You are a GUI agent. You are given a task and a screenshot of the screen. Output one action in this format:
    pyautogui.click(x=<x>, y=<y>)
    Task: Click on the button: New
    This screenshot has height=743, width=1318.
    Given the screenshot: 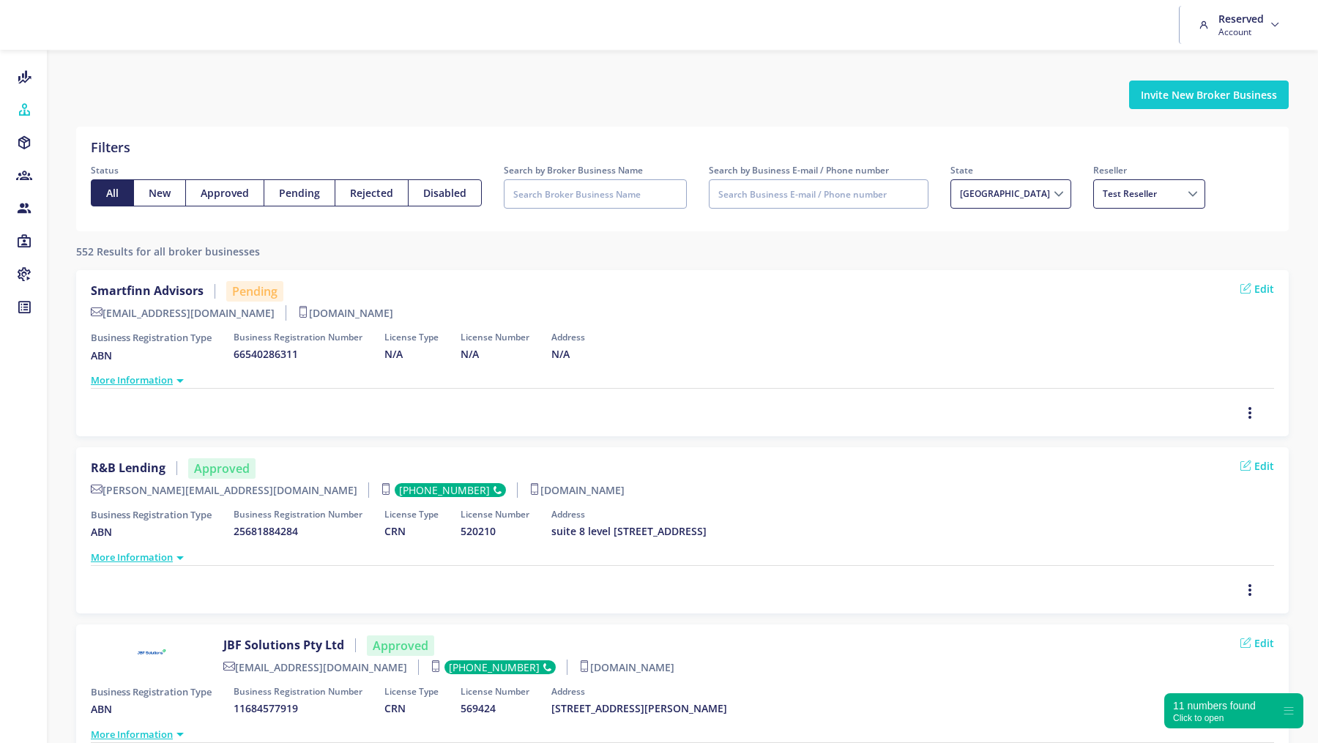 What is the action you would take?
    pyautogui.click(x=160, y=193)
    